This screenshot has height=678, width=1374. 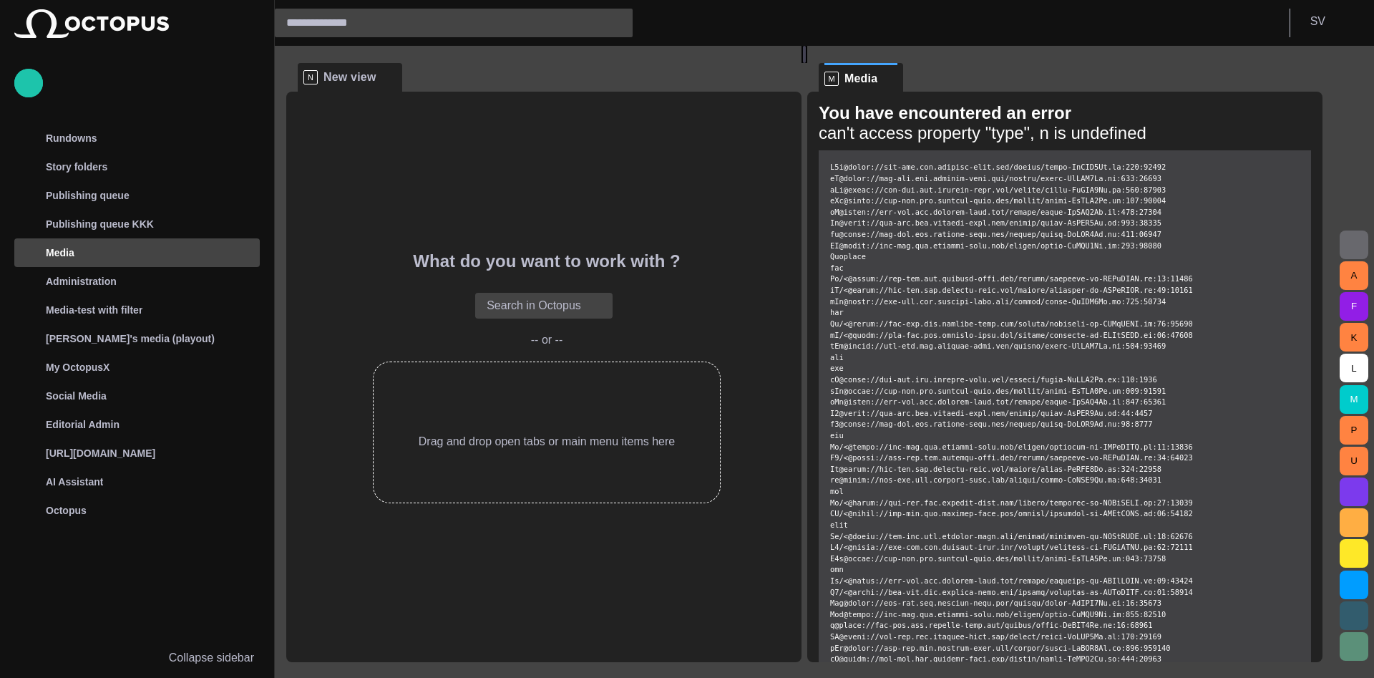 I want to click on button: L, so click(x=1354, y=368).